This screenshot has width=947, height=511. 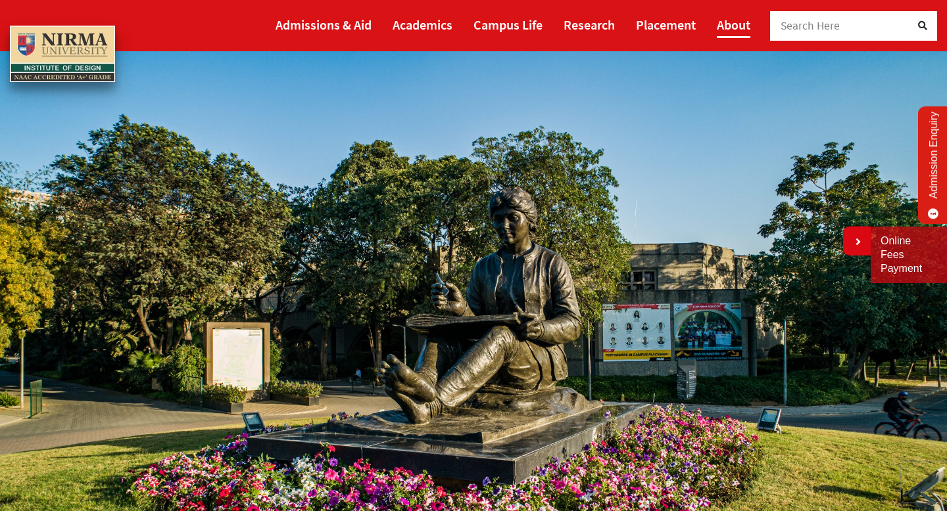 I want to click on a: Research, so click(x=589, y=24).